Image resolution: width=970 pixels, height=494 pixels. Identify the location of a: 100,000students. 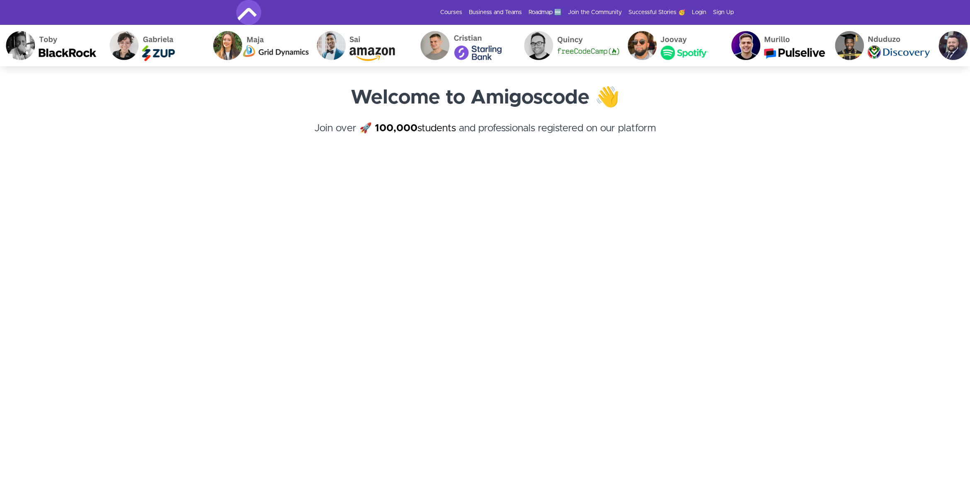
(415, 128).